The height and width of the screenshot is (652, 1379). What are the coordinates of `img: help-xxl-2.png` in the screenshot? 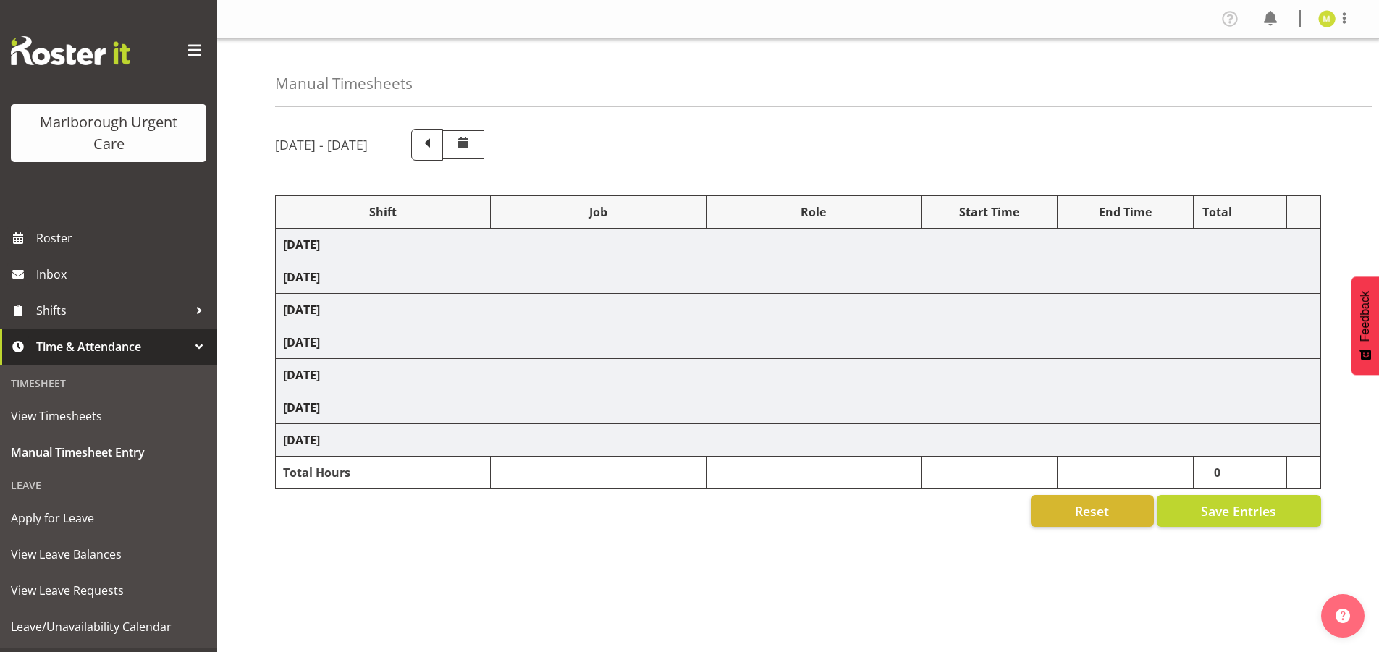 It's located at (1343, 616).